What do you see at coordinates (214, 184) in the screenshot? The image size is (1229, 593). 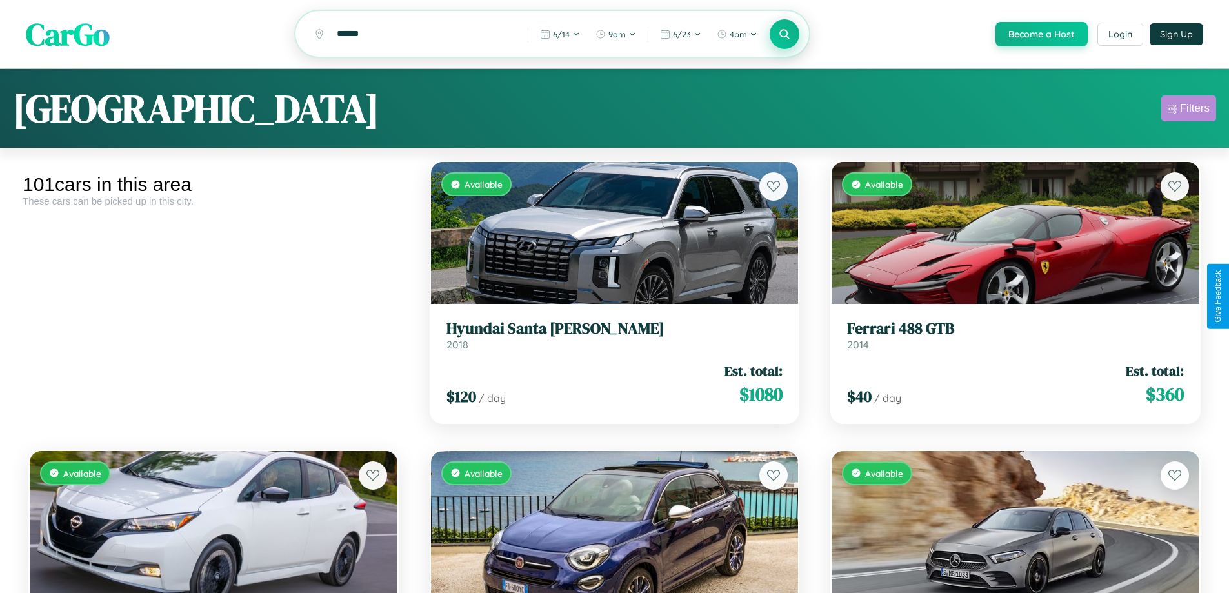 I see `div: 101 cars in this area` at bounding box center [214, 184].